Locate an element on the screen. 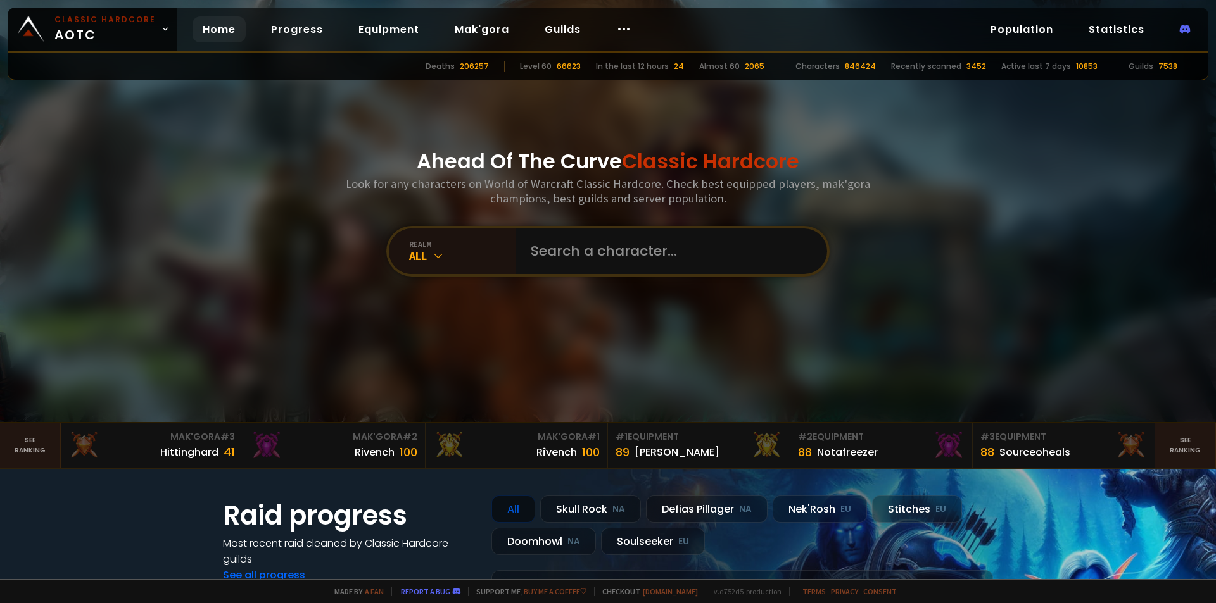  div: Recently scanned is located at coordinates (926, 66).